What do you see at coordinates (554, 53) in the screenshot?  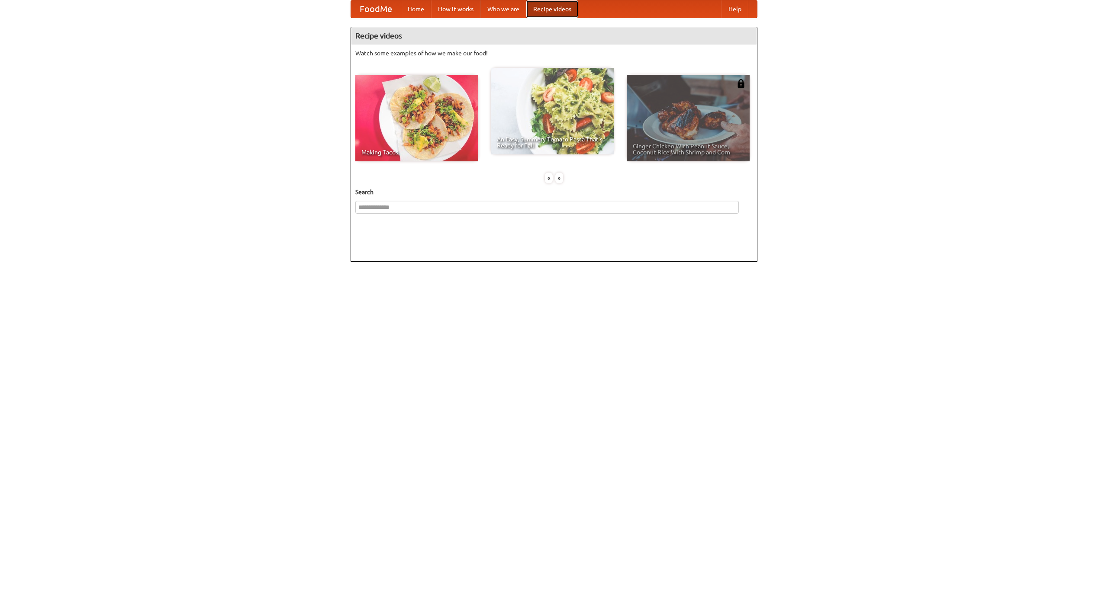 I see `p: Watch some examples of how we make our food!` at bounding box center [554, 53].